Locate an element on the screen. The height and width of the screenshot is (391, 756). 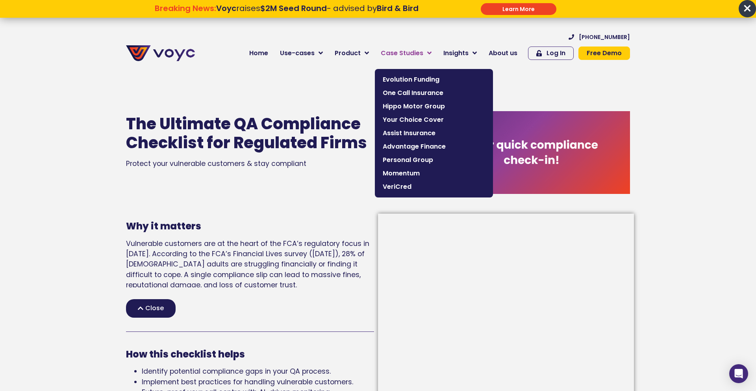
a: Assist Insurance is located at coordinates (434, 133).